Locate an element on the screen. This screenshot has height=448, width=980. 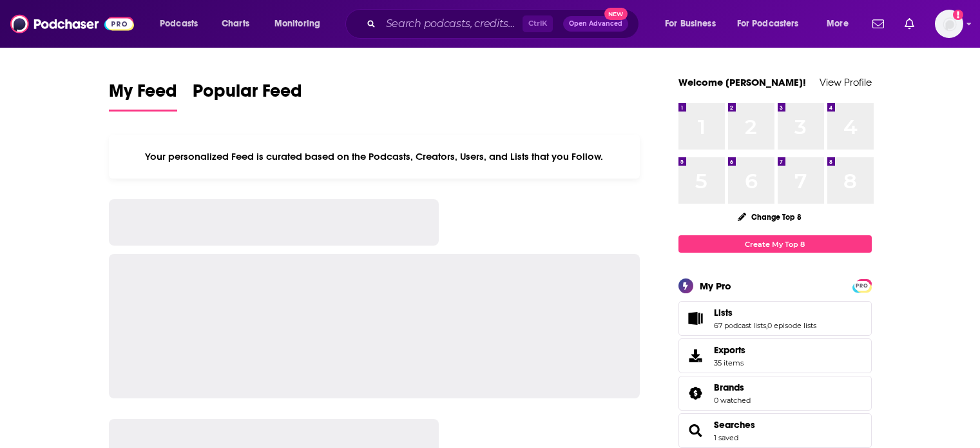
a: 0 watched is located at coordinates (732, 400).